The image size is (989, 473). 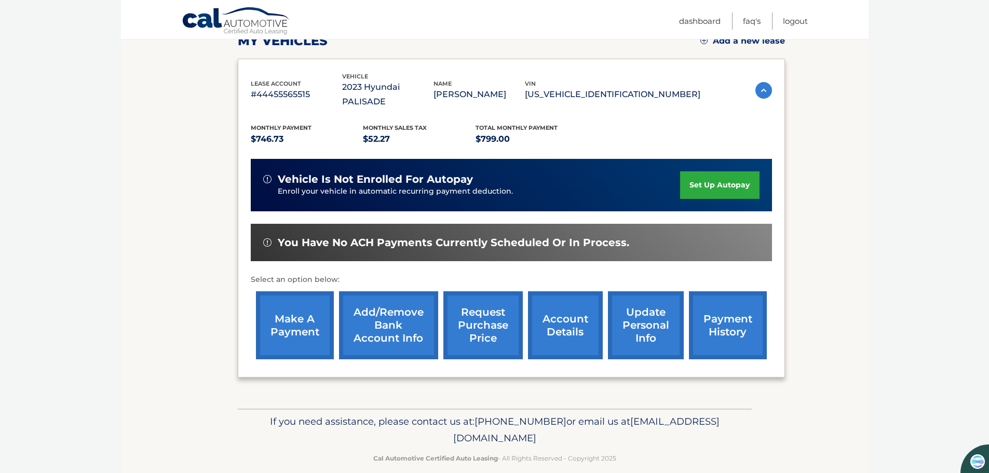 I want to click on a: account details, so click(x=566, y=325).